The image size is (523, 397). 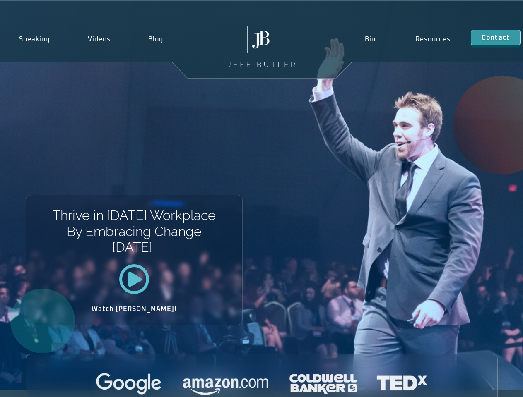 I want to click on a: Blog, so click(x=156, y=39).